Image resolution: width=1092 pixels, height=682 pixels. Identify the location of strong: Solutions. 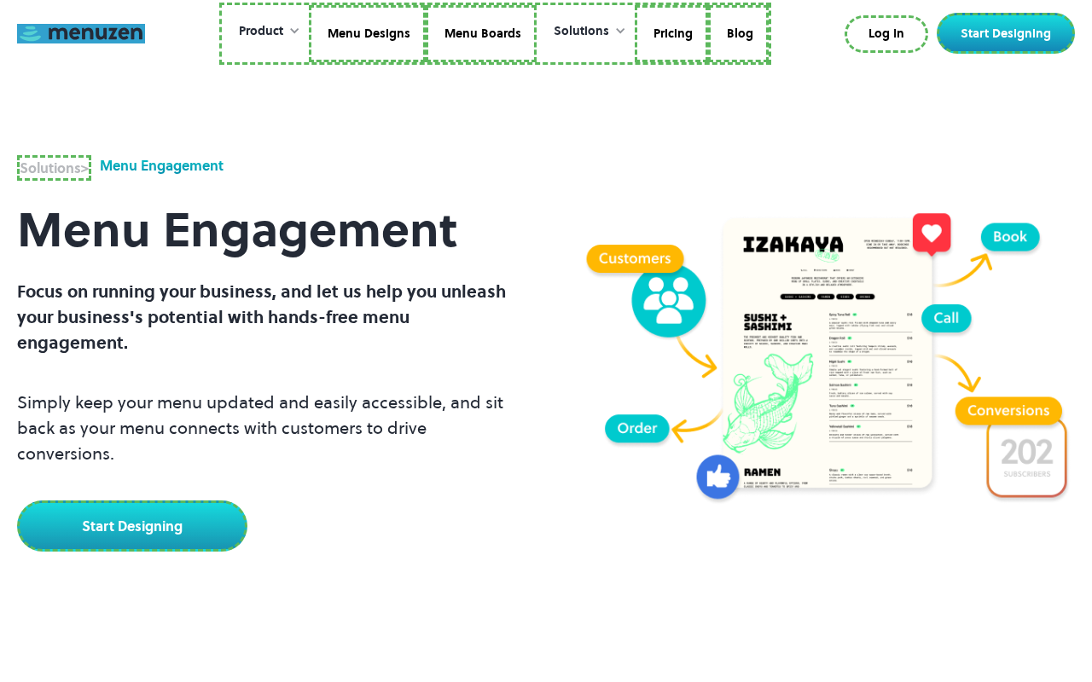
(50, 168).